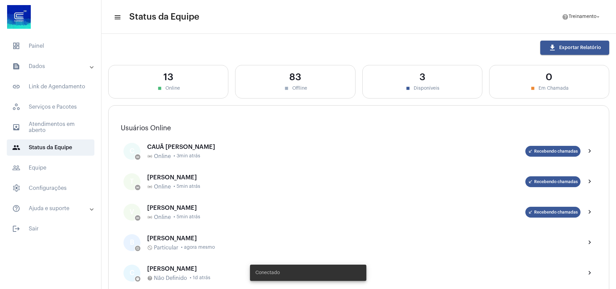  Describe the element at coordinates (168, 88) in the screenshot. I see `div: Online` at that location.